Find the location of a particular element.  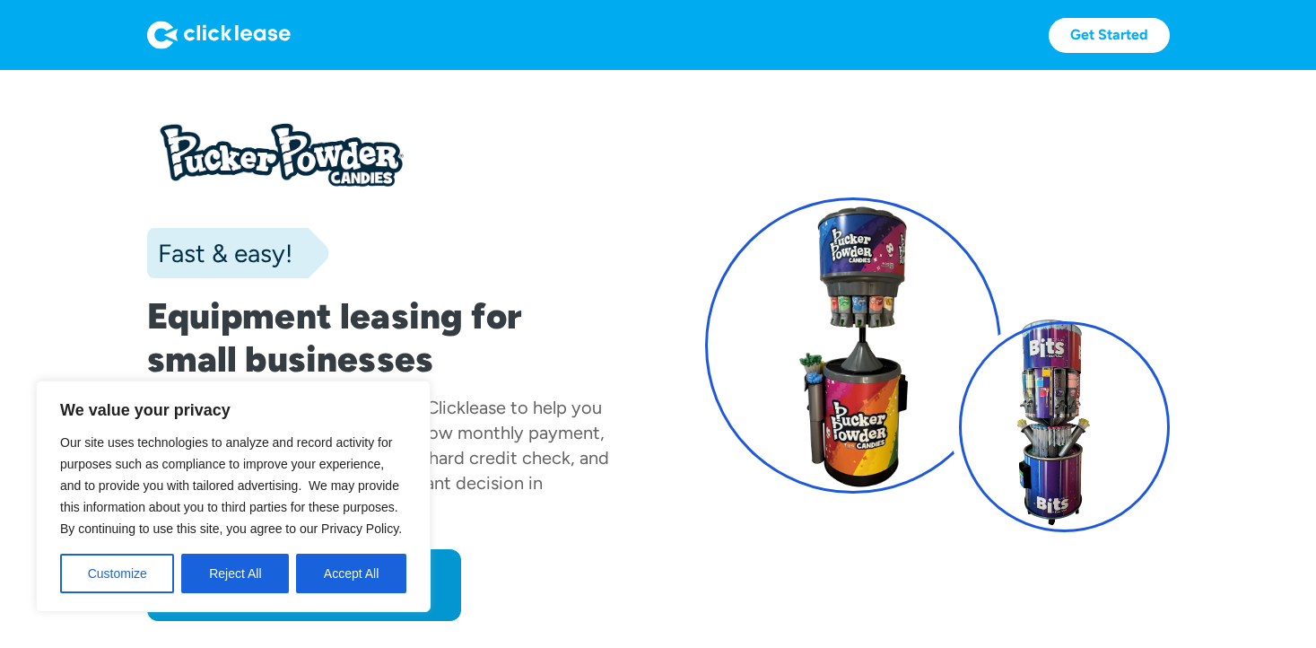

button: Reject All is located at coordinates (235, 573).